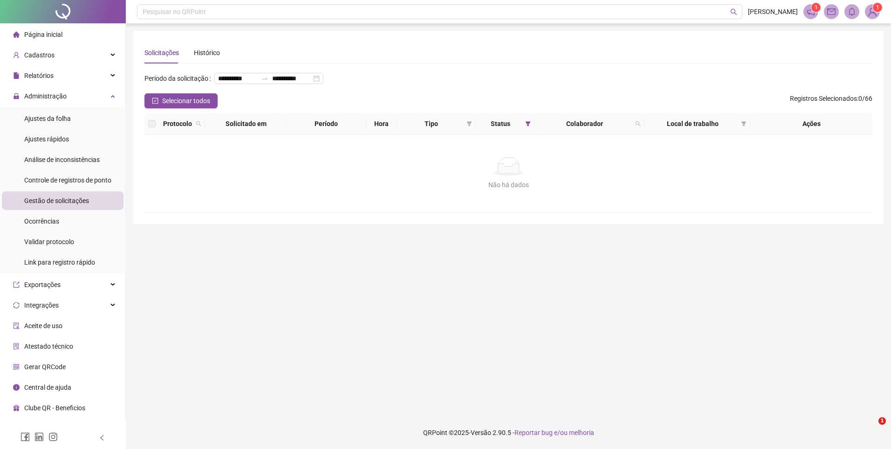 This screenshot has height=449, width=891. What do you see at coordinates (56, 200) in the screenshot?
I see `span: Gestão de solicitações` at bounding box center [56, 200].